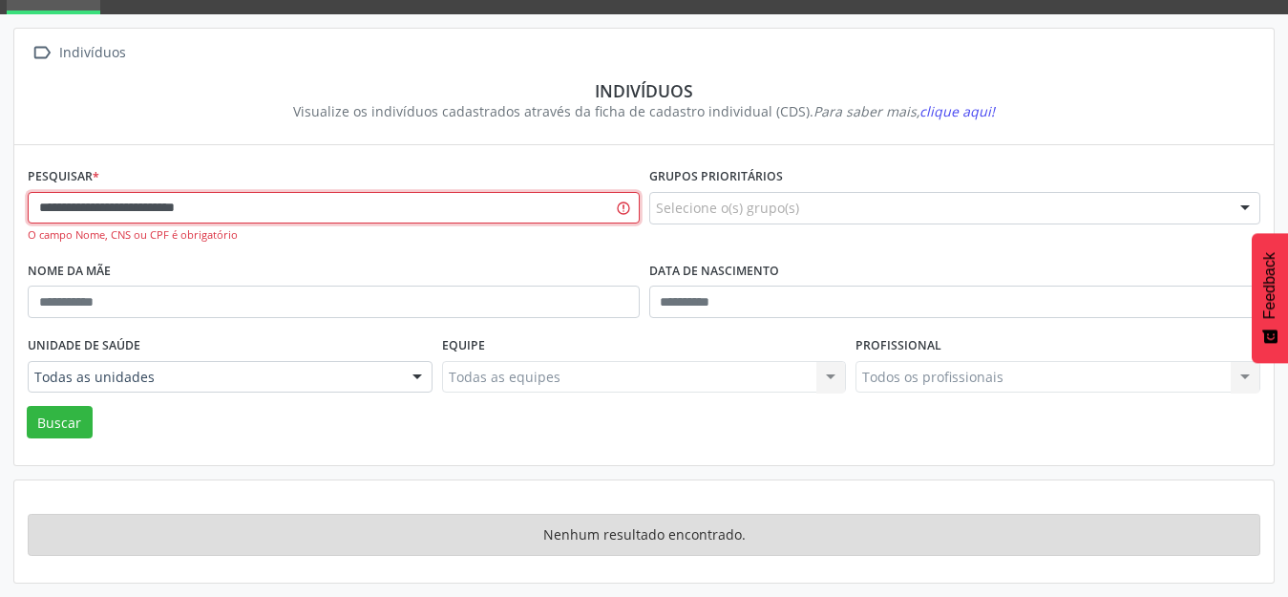  What do you see at coordinates (727, 207) in the screenshot?
I see `span: Selecione o(s) grupo(s)` at bounding box center [727, 207].